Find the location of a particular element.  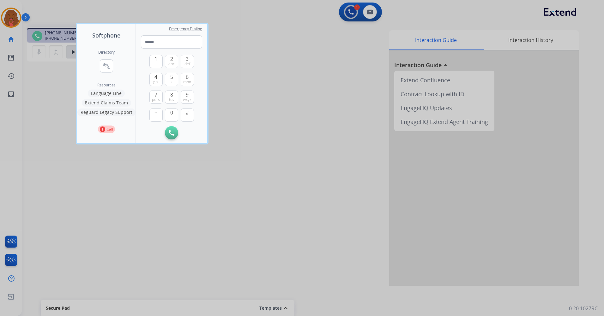

span: 9 is located at coordinates (187, 95).